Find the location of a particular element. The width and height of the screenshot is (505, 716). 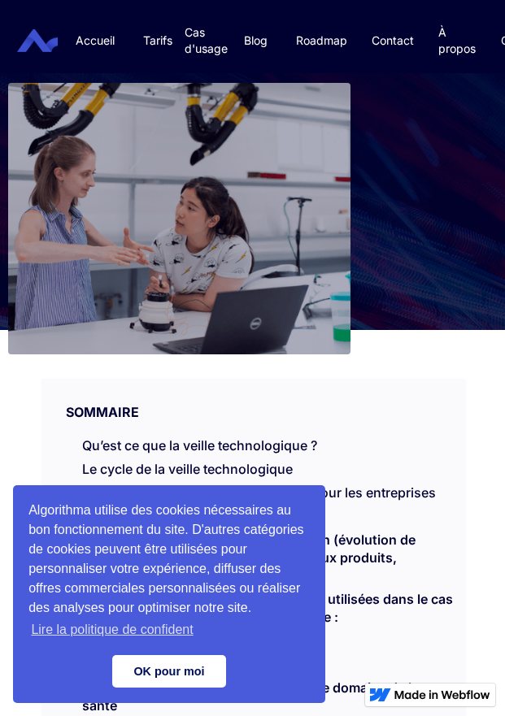

img: Made in Webflow is located at coordinates (442, 695).